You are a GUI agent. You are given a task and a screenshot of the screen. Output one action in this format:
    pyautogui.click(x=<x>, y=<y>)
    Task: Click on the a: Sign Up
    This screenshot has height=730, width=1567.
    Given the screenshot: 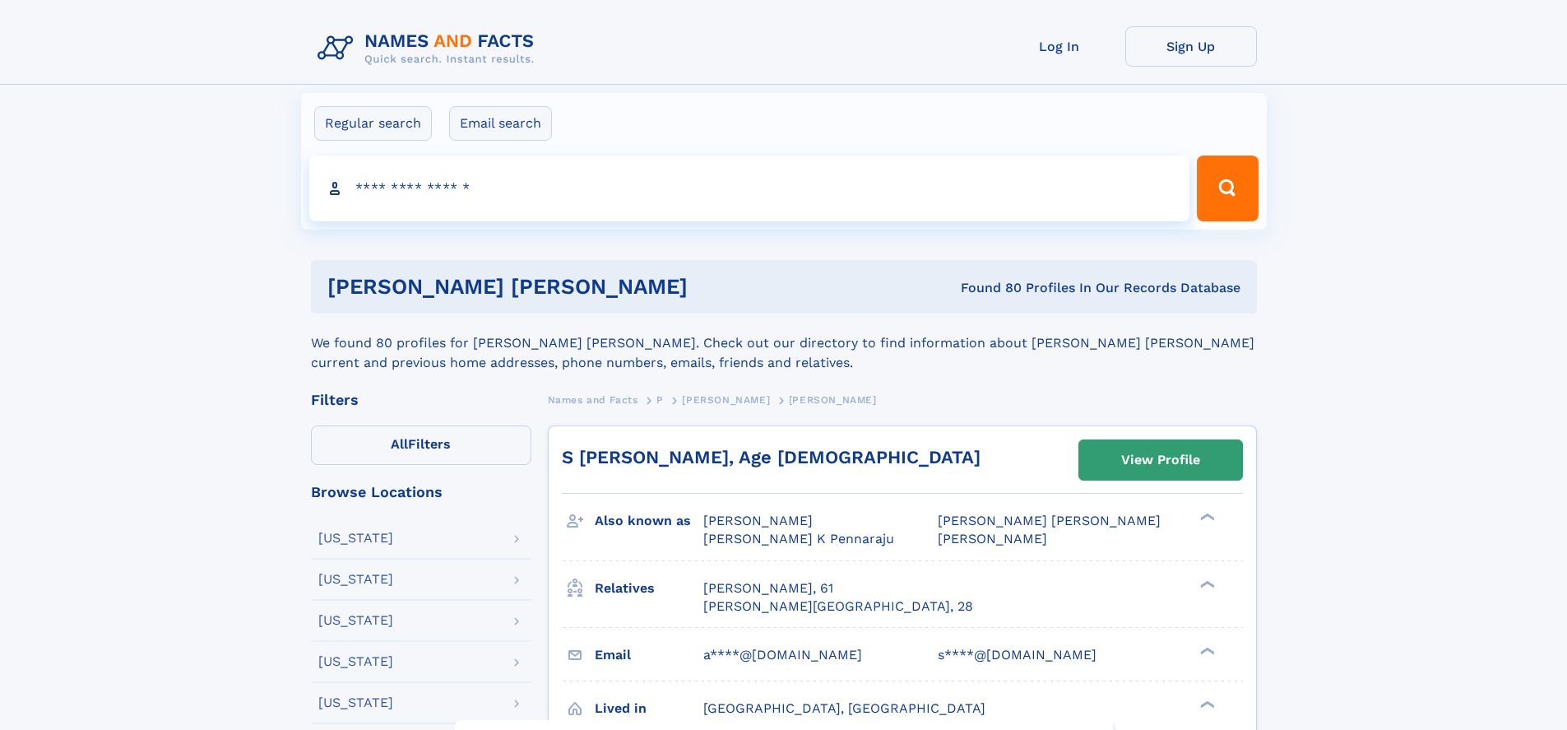 What is the action you would take?
    pyautogui.click(x=1191, y=46)
    